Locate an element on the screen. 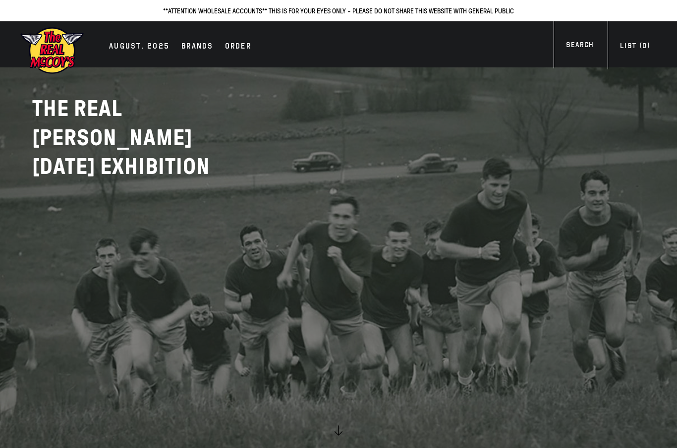 The height and width of the screenshot is (448, 677). div: List ( ) is located at coordinates (635, 47).